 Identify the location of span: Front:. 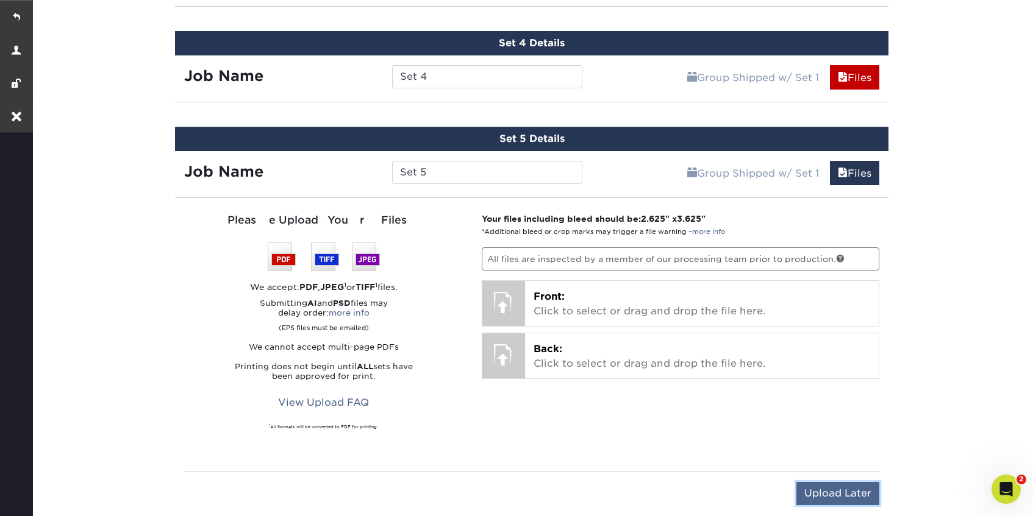
(549, 296).